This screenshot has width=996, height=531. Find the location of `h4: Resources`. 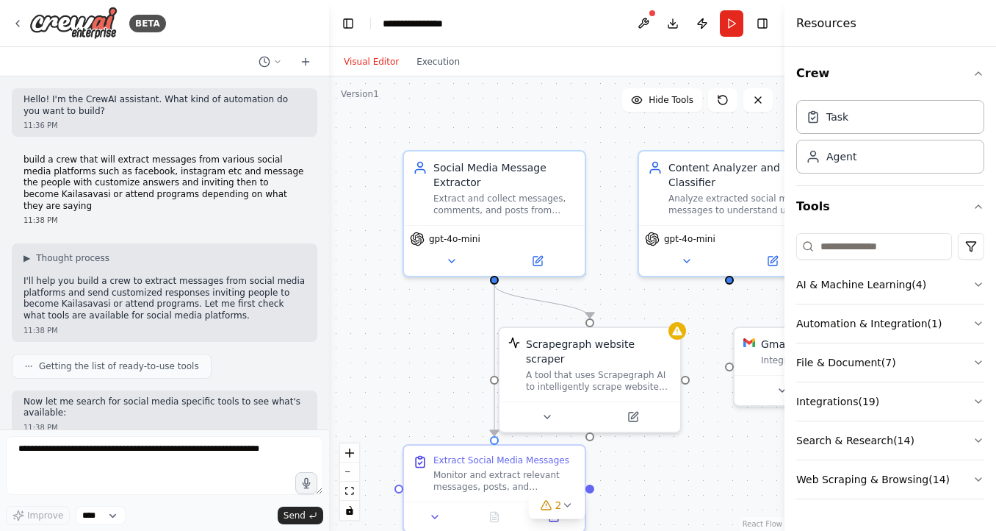

h4: Resources is located at coordinates (827, 24).